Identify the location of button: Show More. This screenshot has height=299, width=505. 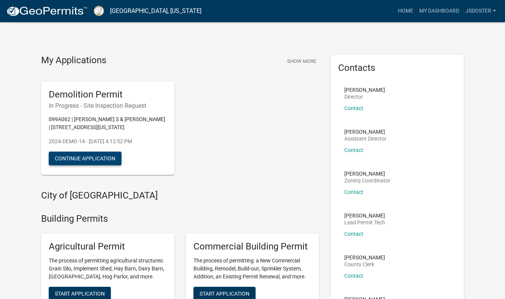
(302, 61).